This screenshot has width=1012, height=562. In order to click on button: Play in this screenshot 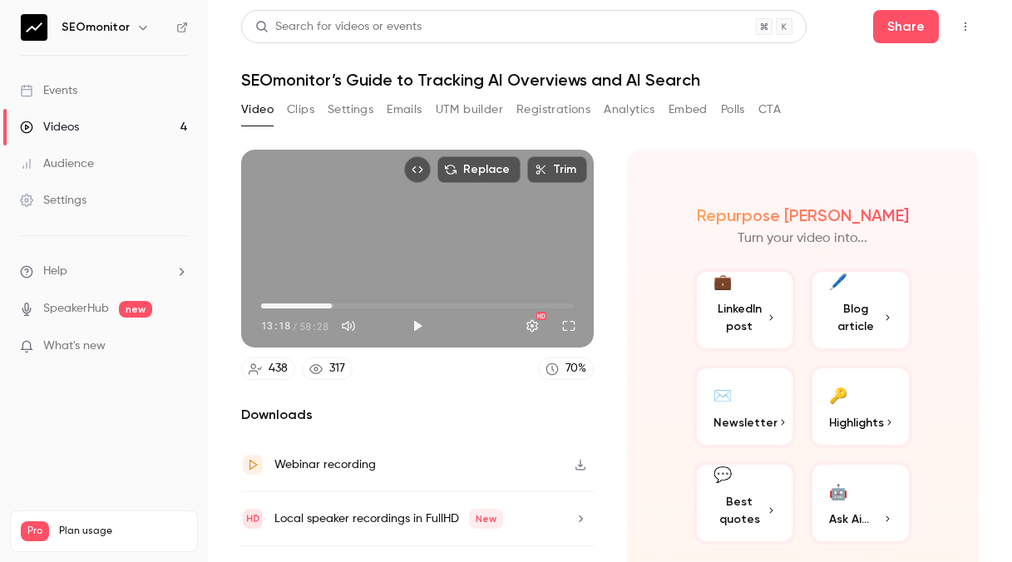, I will do `click(417, 326)`.